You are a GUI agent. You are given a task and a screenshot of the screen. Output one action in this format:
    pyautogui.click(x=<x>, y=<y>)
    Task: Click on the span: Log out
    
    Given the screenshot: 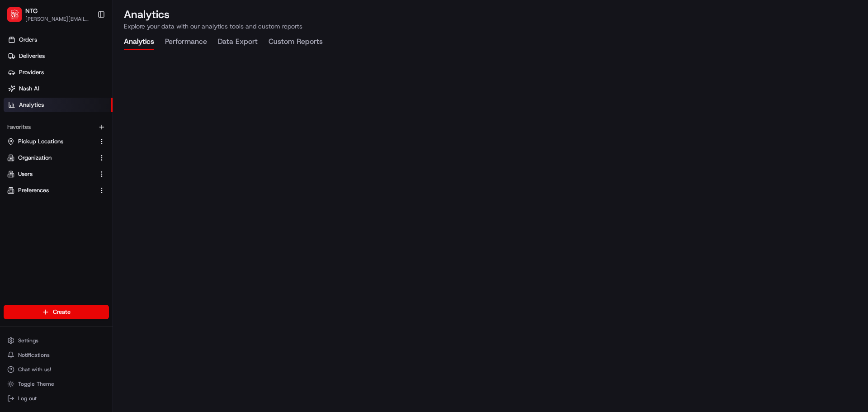 What is the action you would take?
    pyautogui.click(x=27, y=398)
    